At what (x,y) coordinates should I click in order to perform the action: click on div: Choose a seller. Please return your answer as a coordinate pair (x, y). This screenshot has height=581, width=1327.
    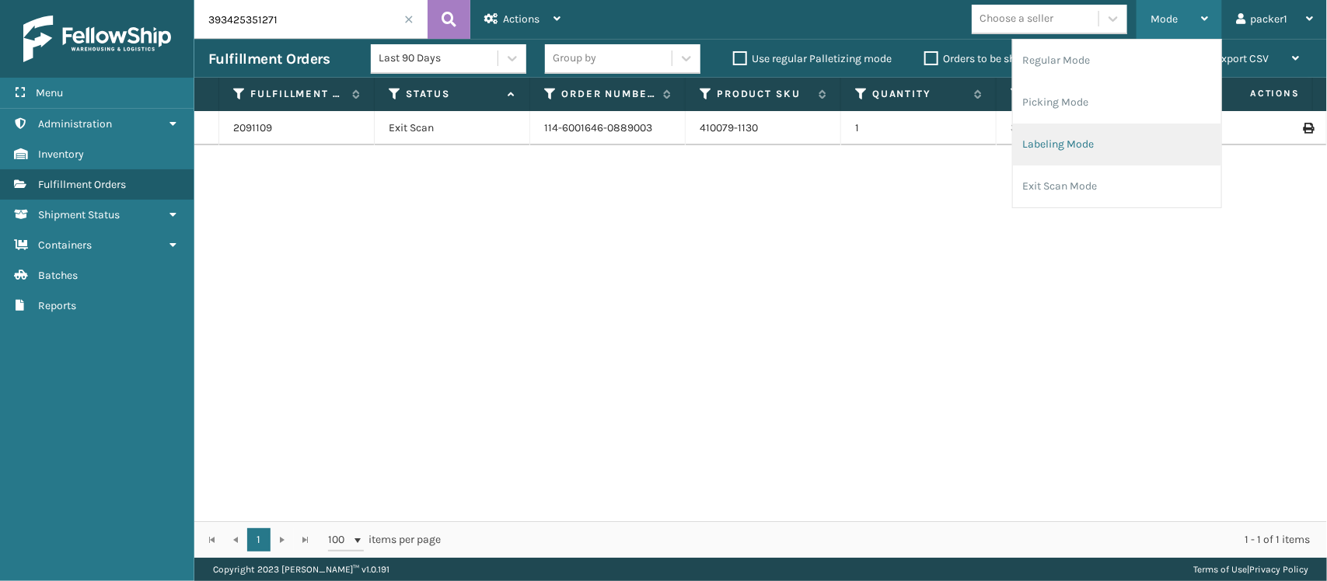
    Looking at the image, I should click on (1016, 19).